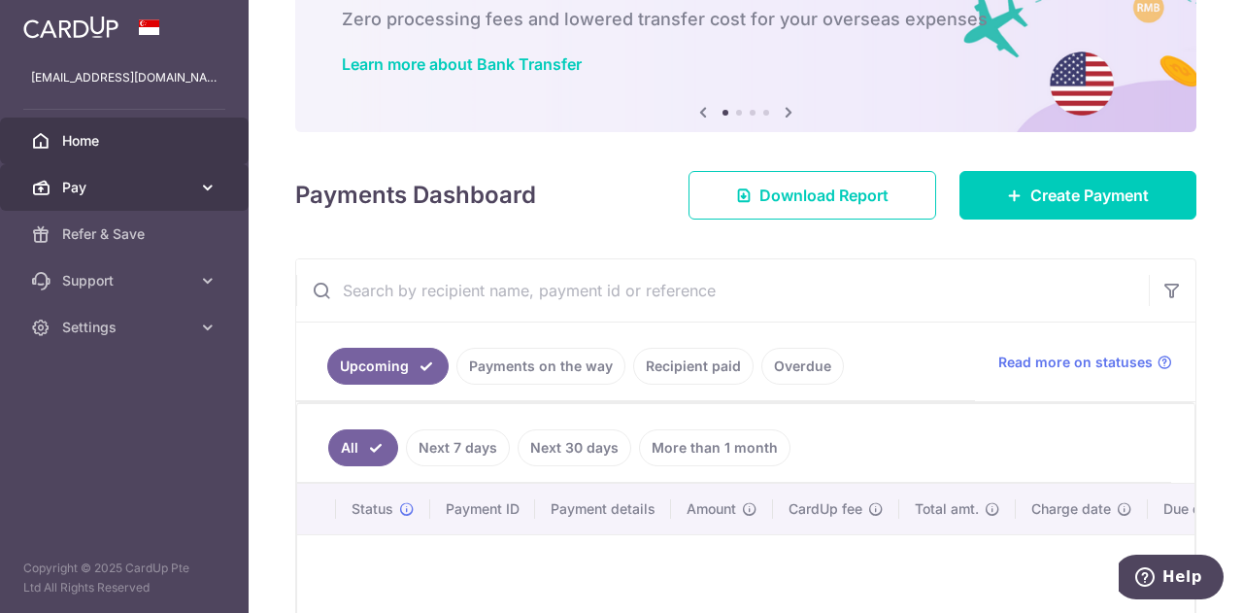  I want to click on a: Payments on the way, so click(541, 366).